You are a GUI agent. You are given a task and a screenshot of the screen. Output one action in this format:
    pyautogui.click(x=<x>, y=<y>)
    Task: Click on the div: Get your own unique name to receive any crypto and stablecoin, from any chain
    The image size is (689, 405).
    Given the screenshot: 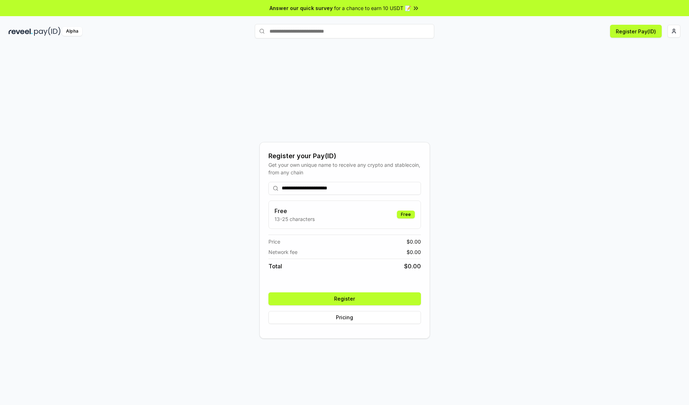 What is the action you would take?
    pyautogui.click(x=344, y=169)
    